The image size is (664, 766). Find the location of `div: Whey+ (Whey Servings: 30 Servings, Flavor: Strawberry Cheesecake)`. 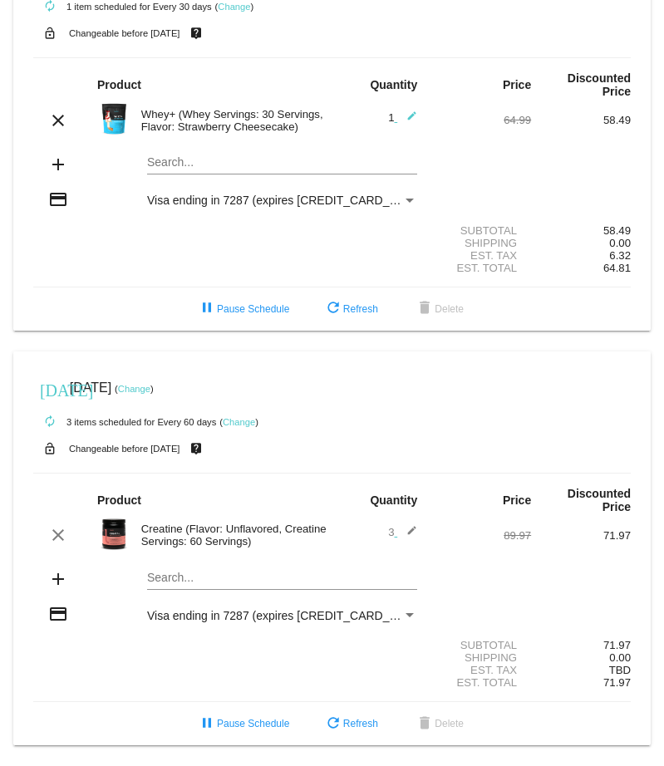

div: Whey+ (Whey Servings: 30 Servings, Flavor: Strawberry Cheesecake) is located at coordinates (233, 120).